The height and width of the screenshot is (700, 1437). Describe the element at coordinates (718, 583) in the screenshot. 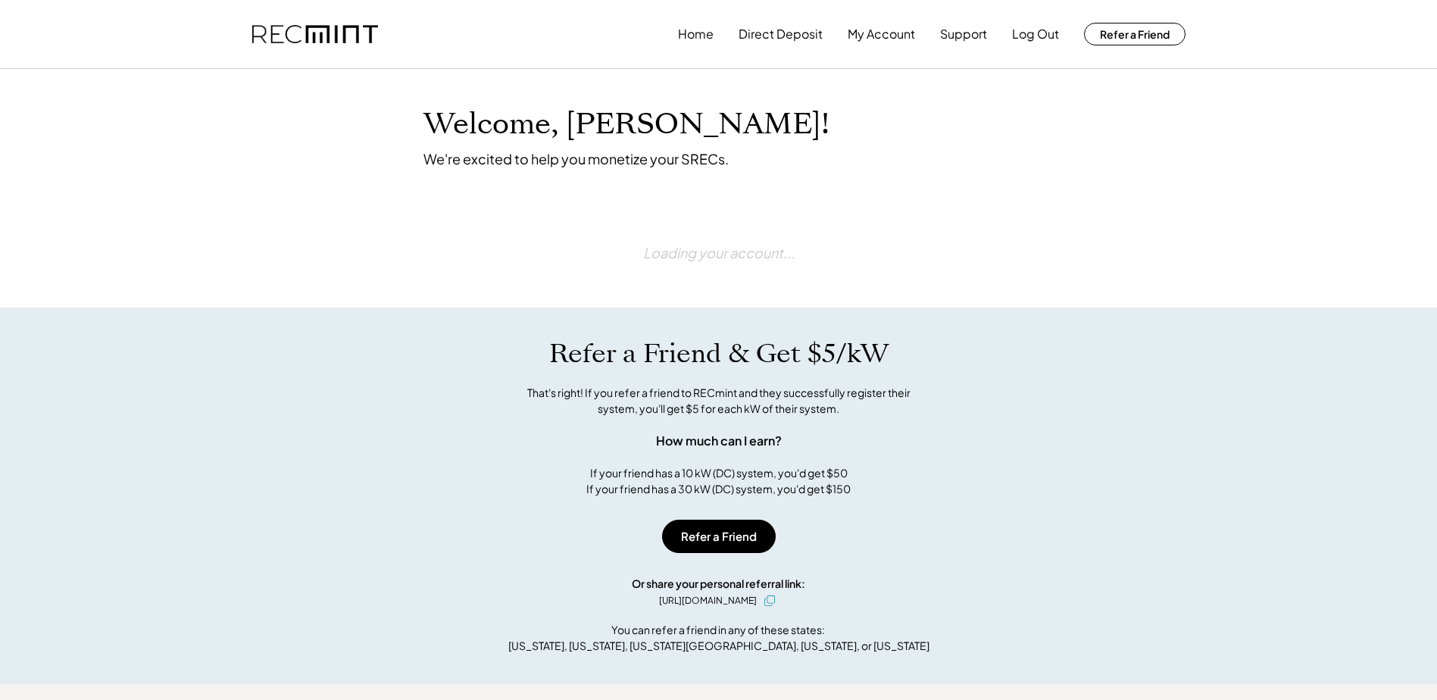

I see `div: Or share your personal referral link:` at that location.